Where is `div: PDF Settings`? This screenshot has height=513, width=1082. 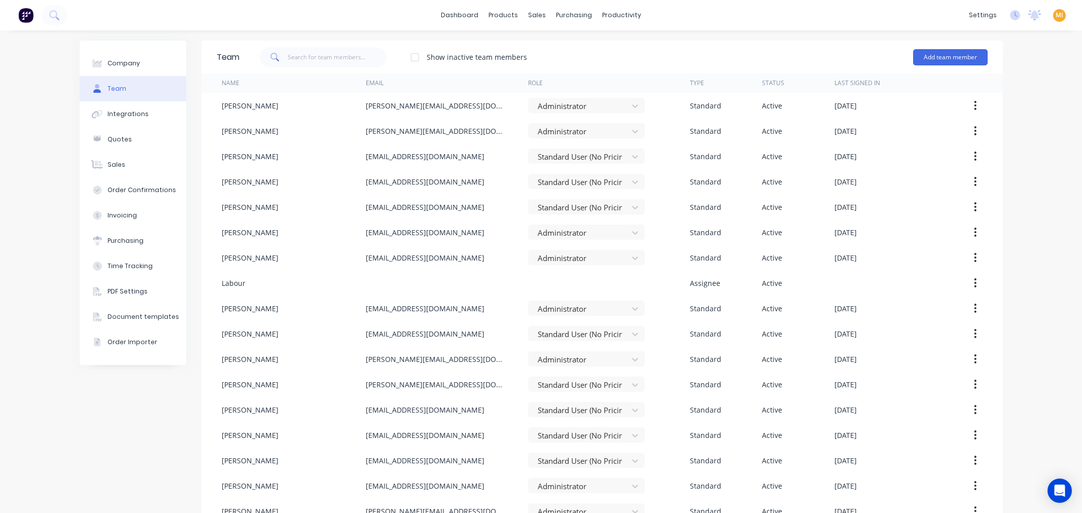 div: PDF Settings is located at coordinates (127, 292).